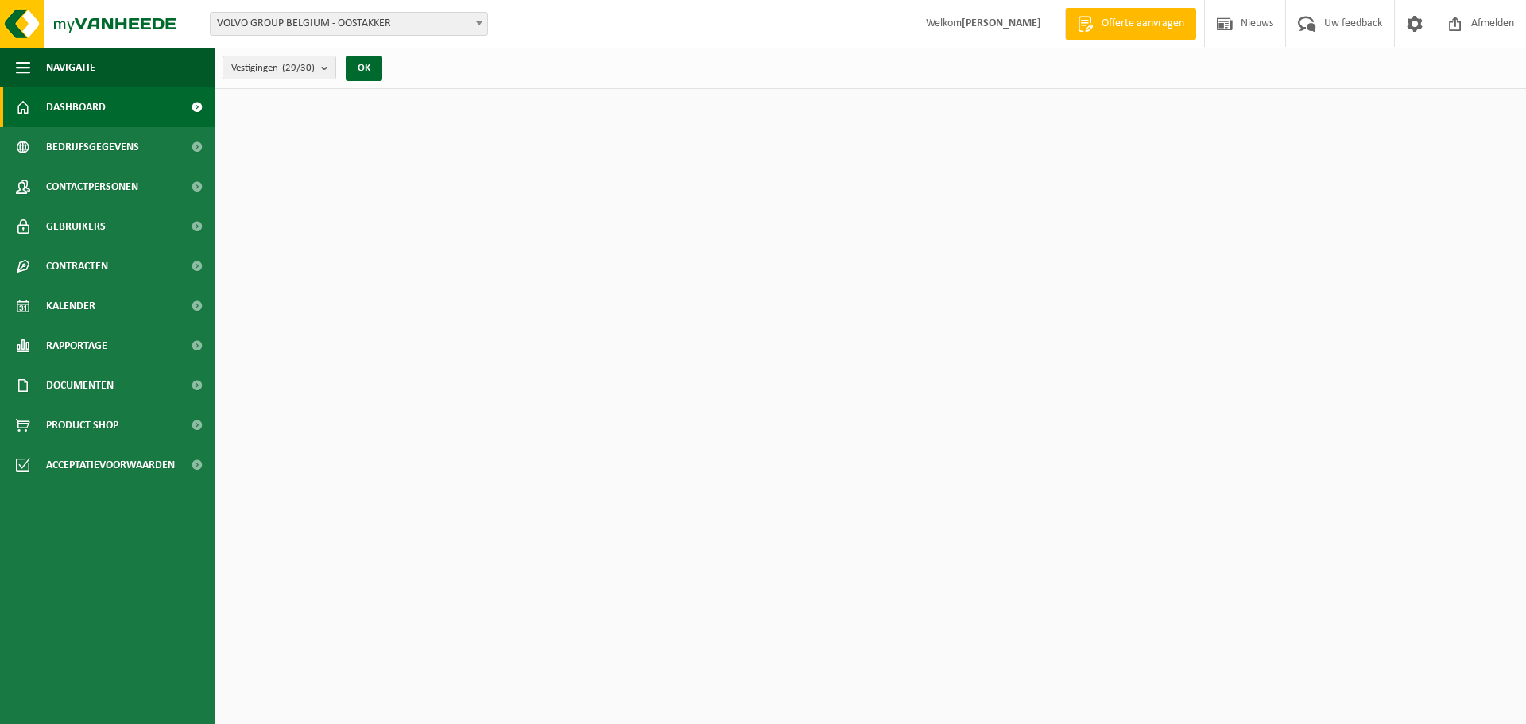 The image size is (1526, 724). Describe the element at coordinates (110, 465) in the screenshot. I see `span: Acceptatievoorwaarden` at that location.